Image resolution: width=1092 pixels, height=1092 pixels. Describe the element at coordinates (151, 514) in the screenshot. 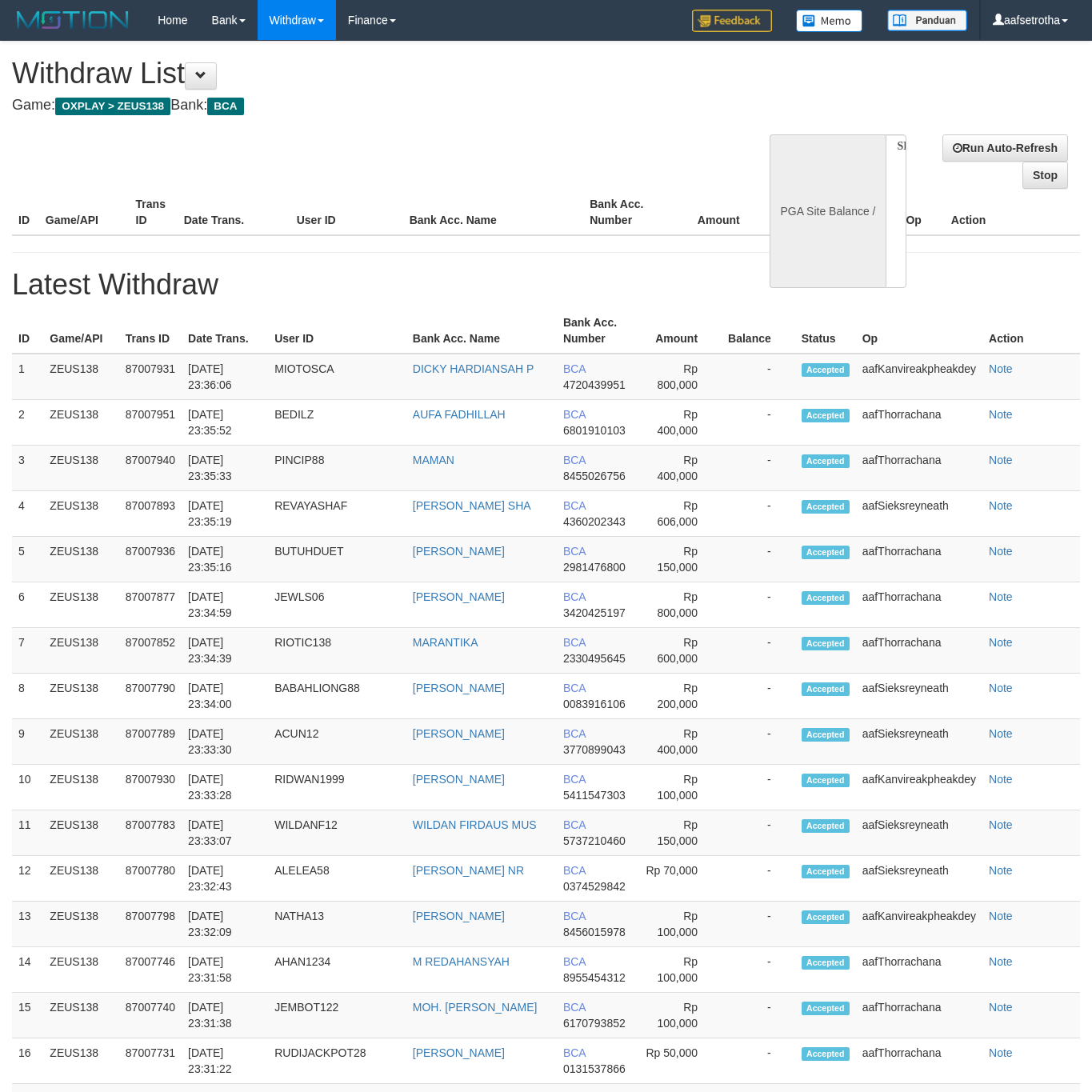

I see `td: 87007893` at that location.